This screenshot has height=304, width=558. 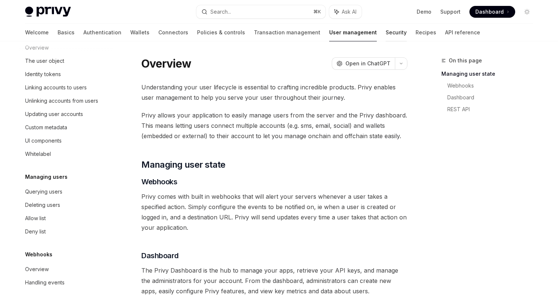 I want to click on a: Demo, so click(x=424, y=12).